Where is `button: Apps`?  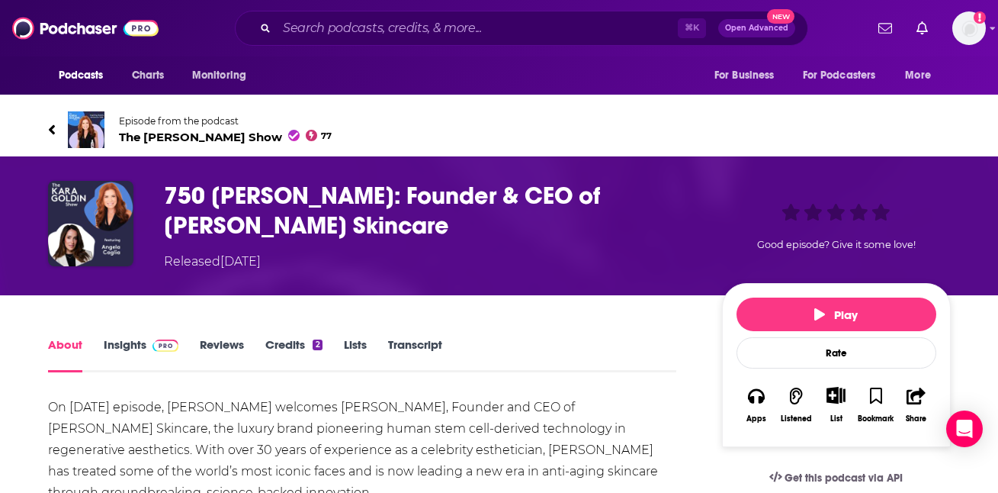 button: Apps is located at coordinates (756, 404).